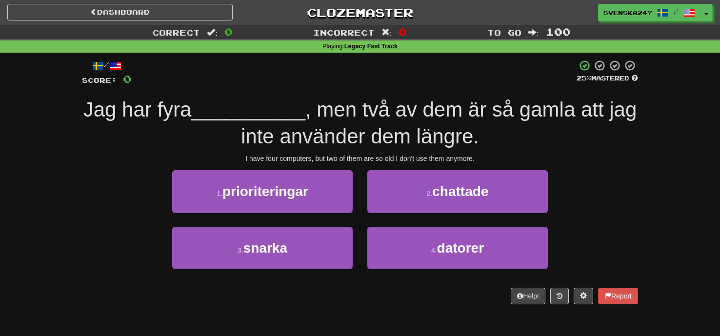  I want to click on div: Mastered, so click(607, 79).